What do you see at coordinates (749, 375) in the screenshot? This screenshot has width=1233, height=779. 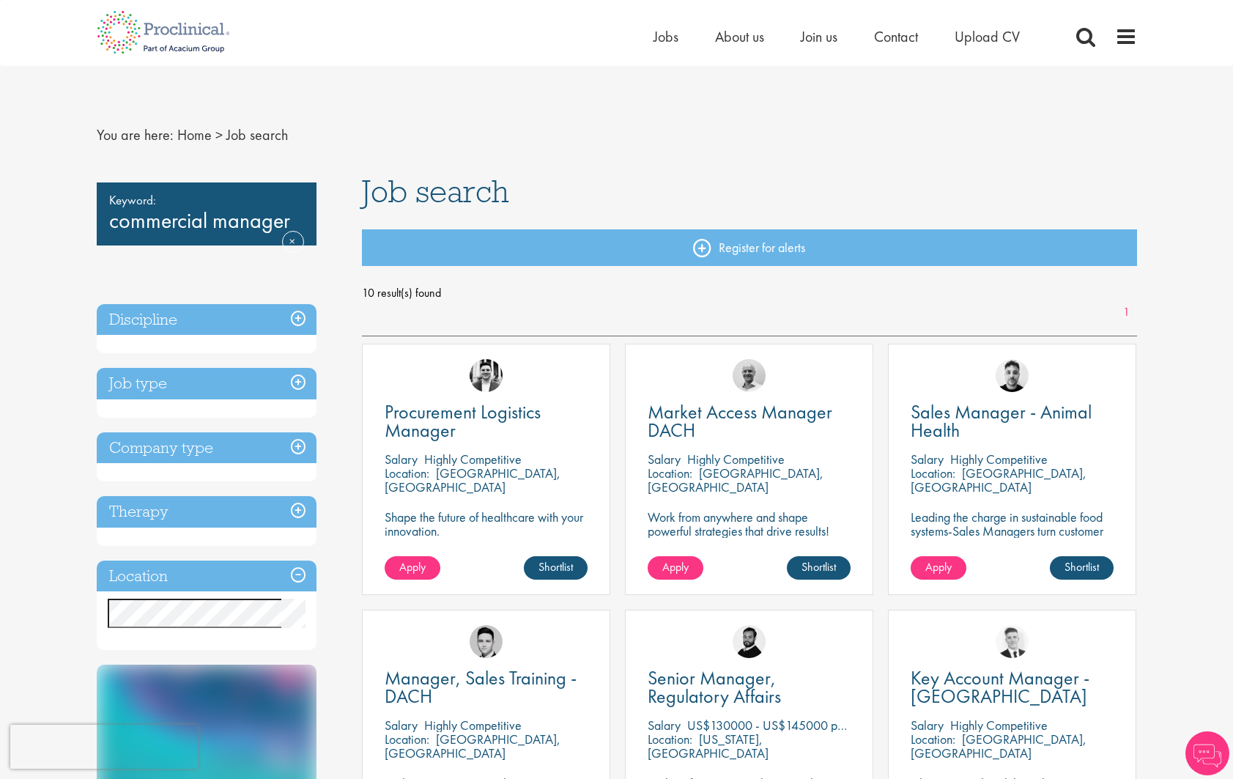 I see `a: Jake Robinson` at bounding box center [749, 375].